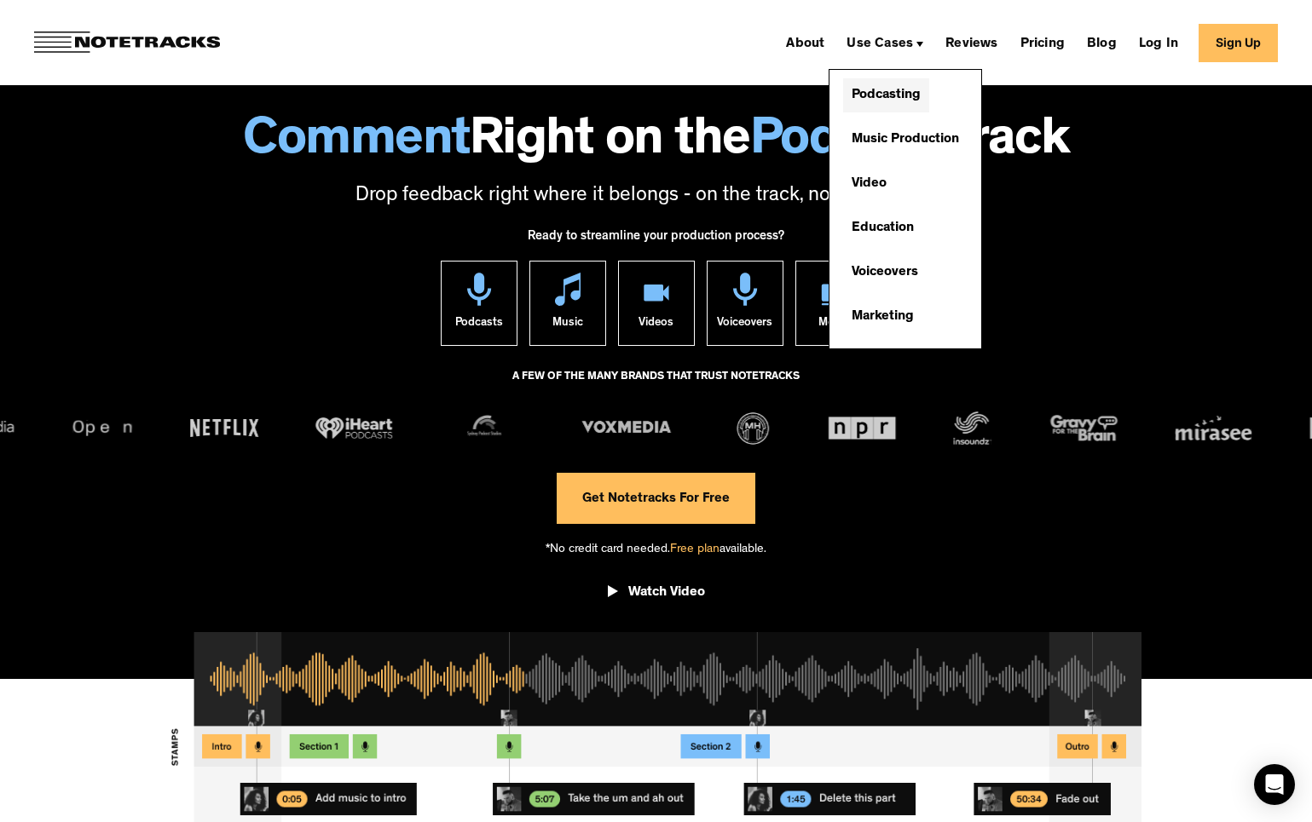 Image resolution: width=1312 pixels, height=822 pixels. Describe the element at coordinates (1158, 43) in the screenshot. I see `a: Log In` at that location.